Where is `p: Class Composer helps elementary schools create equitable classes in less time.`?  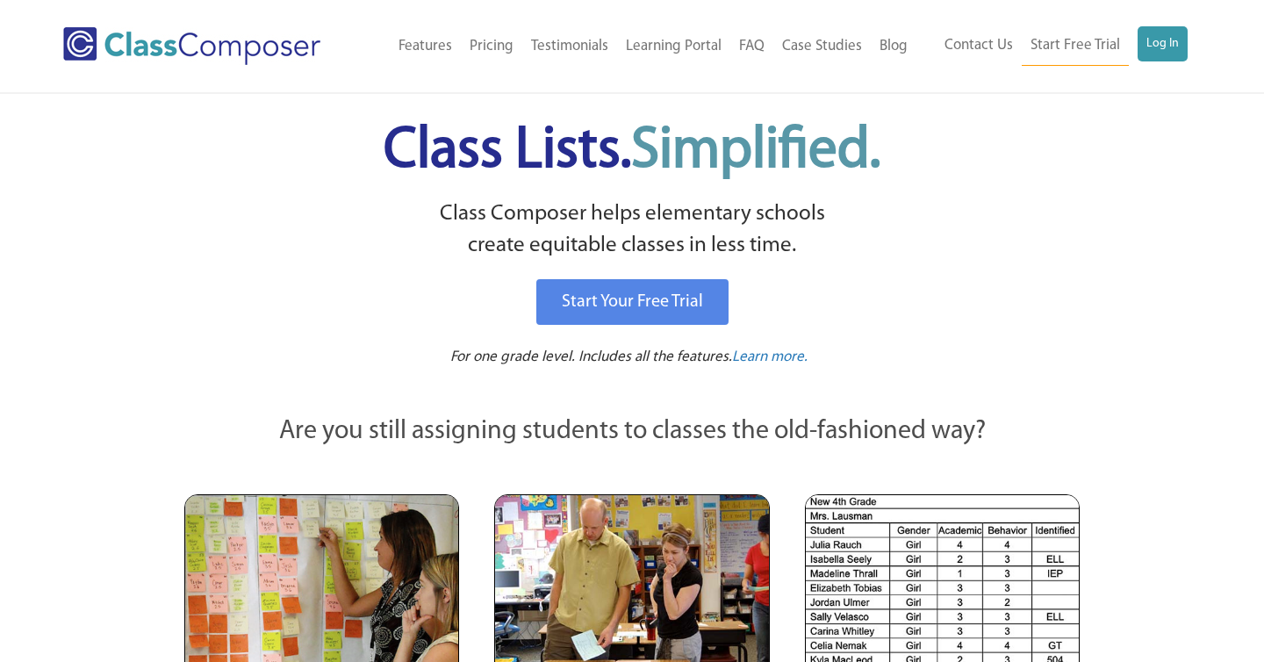
p: Class Composer helps elementary schools create equitable classes in less time. is located at coordinates (632, 230).